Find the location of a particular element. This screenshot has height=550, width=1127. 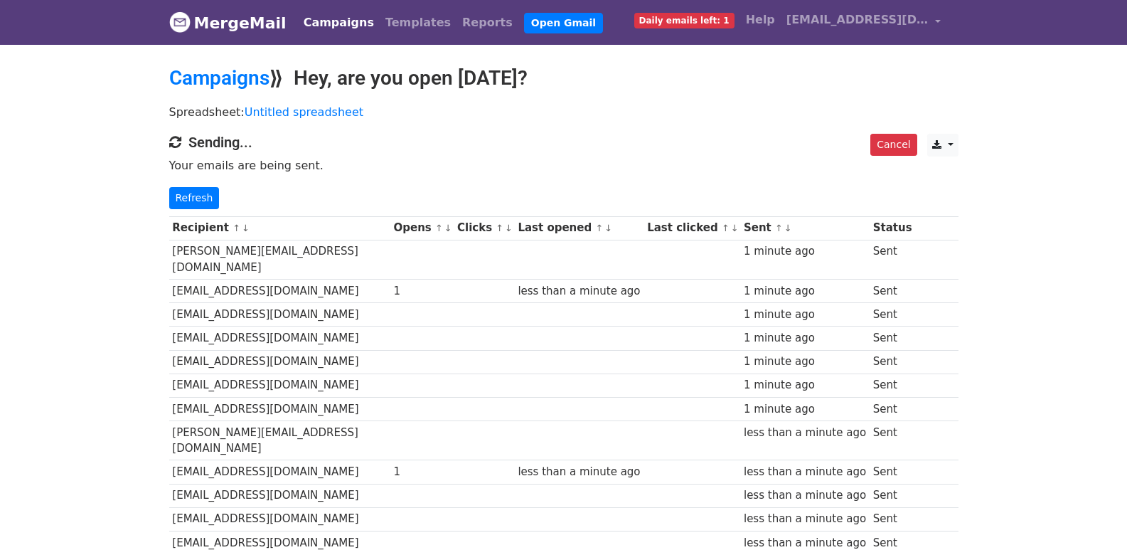

th: Recipient is located at coordinates (279, 228).